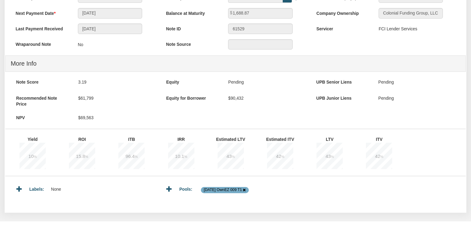 The width and height of the screenshot is (471, 226). Describe the element at coordinates (236, 98) in the screenshot. I see `p: $90,432` at that location.